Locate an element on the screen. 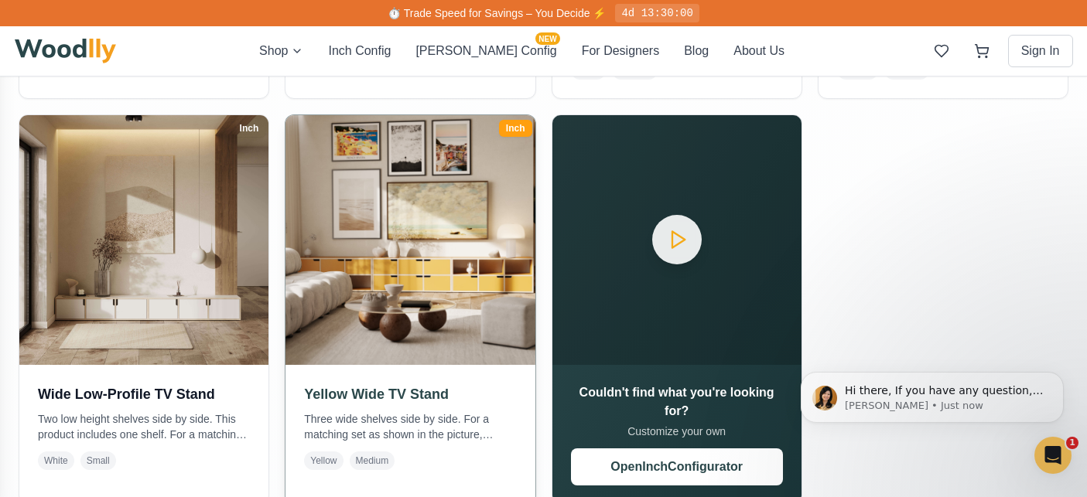 This screenshot has height=497, width=1087. span: Medium is located at coordinates (372, 461).